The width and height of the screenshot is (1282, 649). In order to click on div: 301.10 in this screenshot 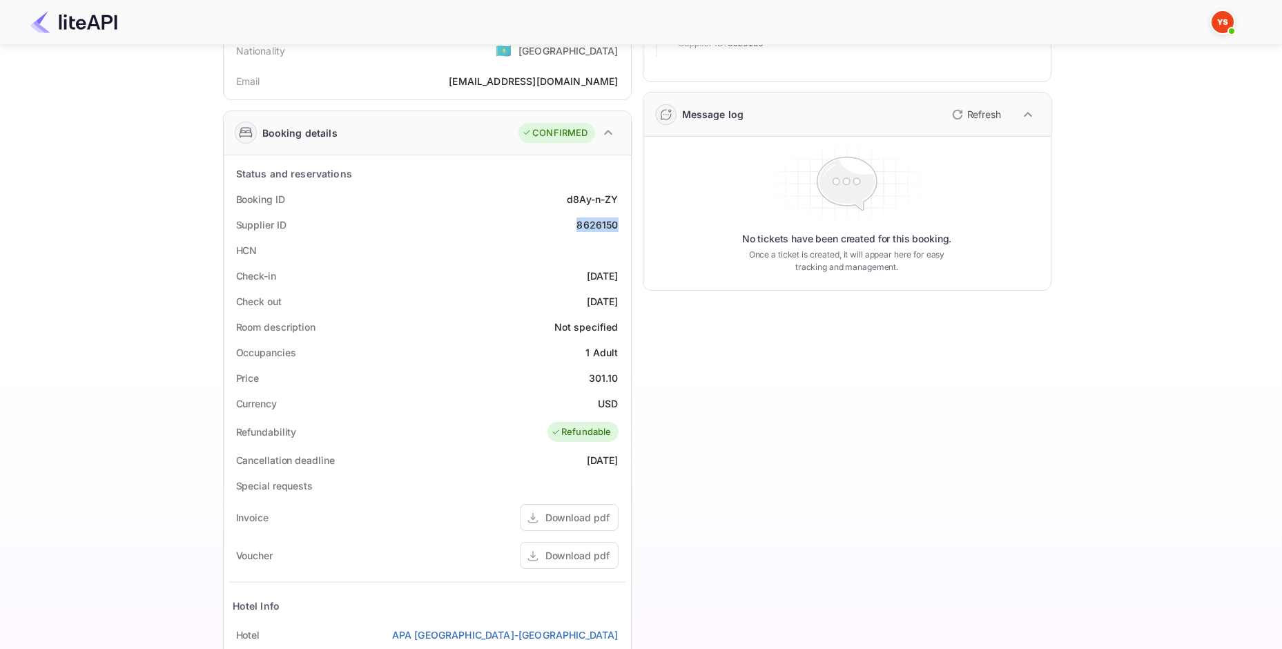, I will do `click(603, 378)`.